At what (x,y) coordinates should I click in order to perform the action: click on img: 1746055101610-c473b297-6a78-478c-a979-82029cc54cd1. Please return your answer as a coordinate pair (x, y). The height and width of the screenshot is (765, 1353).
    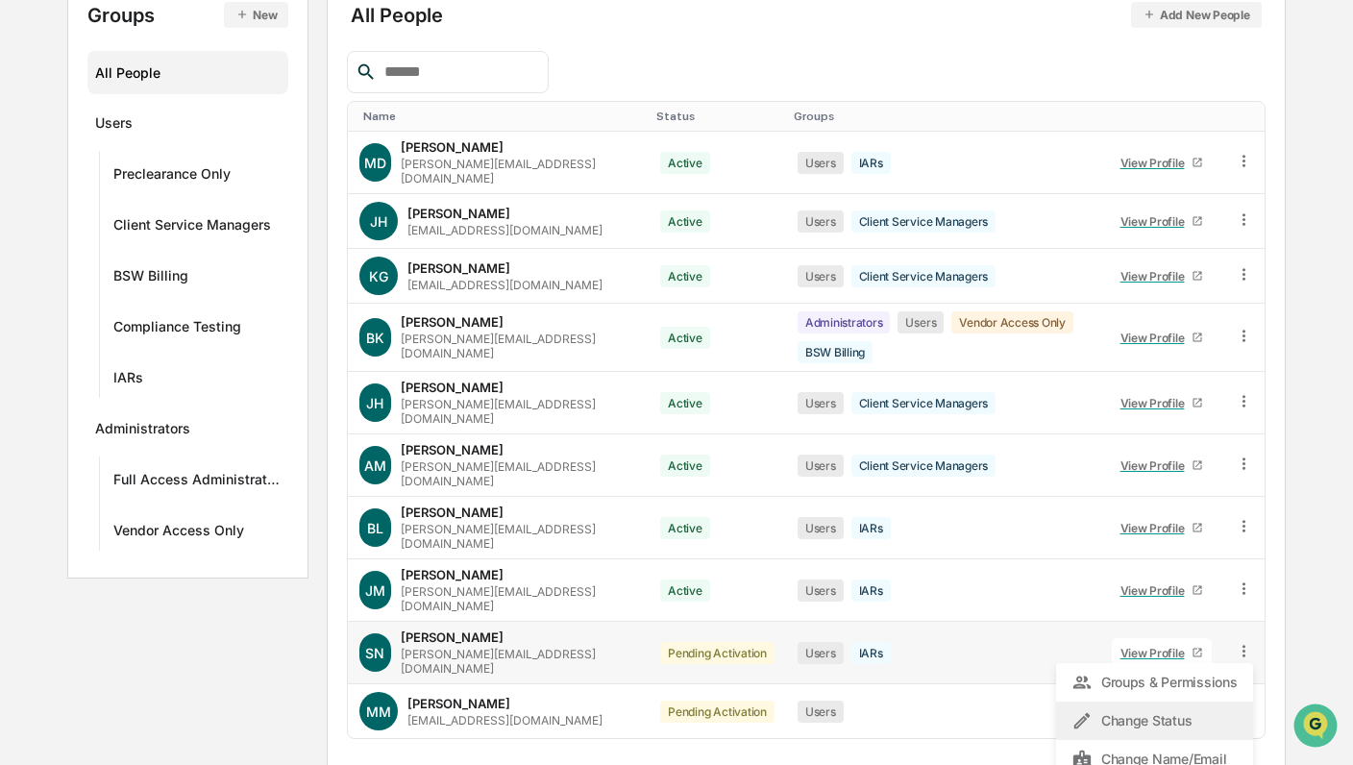
    Looking at the image, I should click on (37, 164).